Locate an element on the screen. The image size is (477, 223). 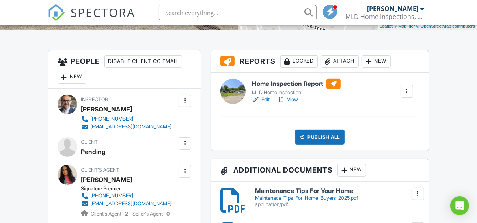
a: SPECTORA is located at coordinates (91, 19).